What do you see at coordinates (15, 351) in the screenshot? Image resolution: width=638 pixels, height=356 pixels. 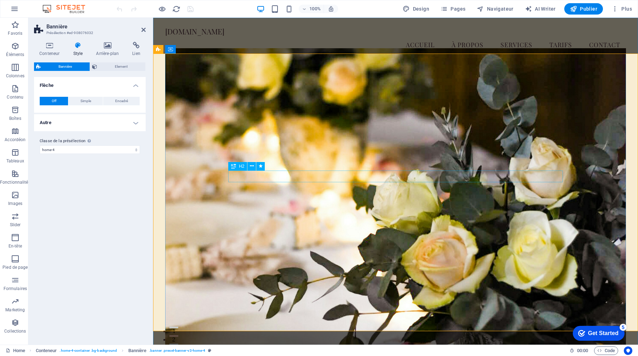 I see `a: Cliquez pour annuler la sélection. Double-cliquez pour ouvrir Pages.` at bounding box center [15, 351].